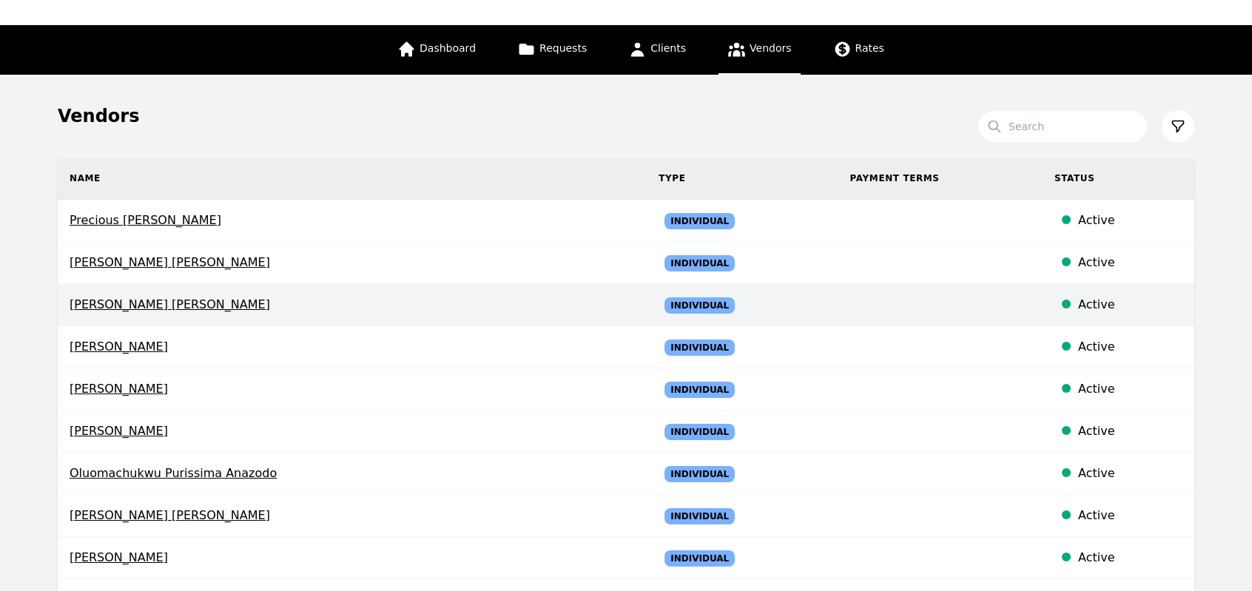 Image resolution: width=1252 pixels, height=591 pixels. Describe the element at coordinates (940, 178) in the screenshot. I see `th: Payment Terms` at that location.